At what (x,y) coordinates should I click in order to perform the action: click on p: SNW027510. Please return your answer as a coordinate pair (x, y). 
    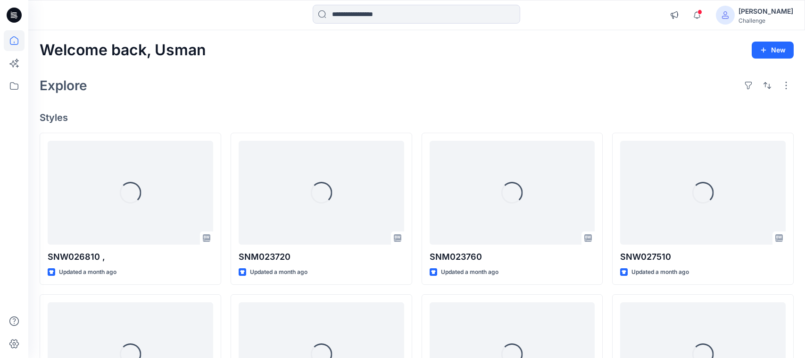
    Looking at the image, I should click on (703, 257).